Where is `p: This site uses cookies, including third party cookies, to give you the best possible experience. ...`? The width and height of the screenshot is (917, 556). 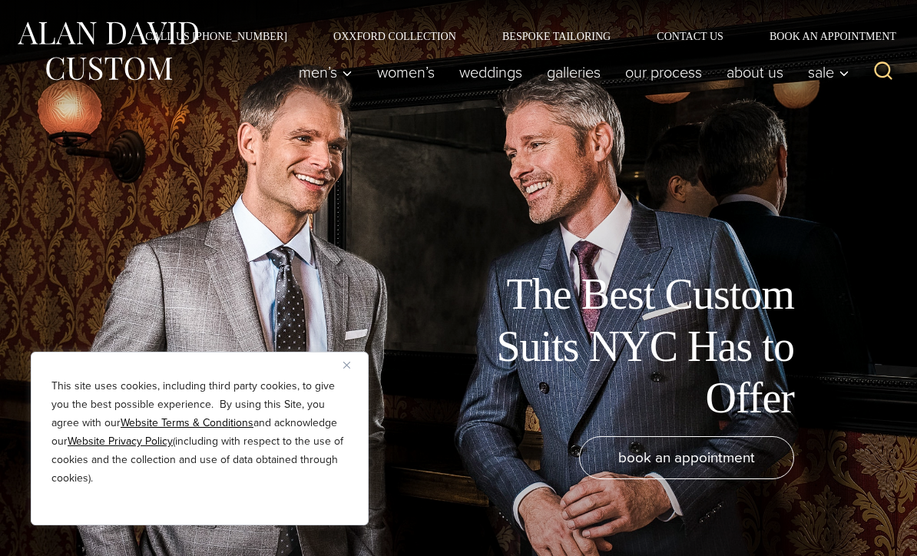 p: This site uses cookies, including third party cookies, to give you the best possible experience. ... is located at coordinates (200, 432).